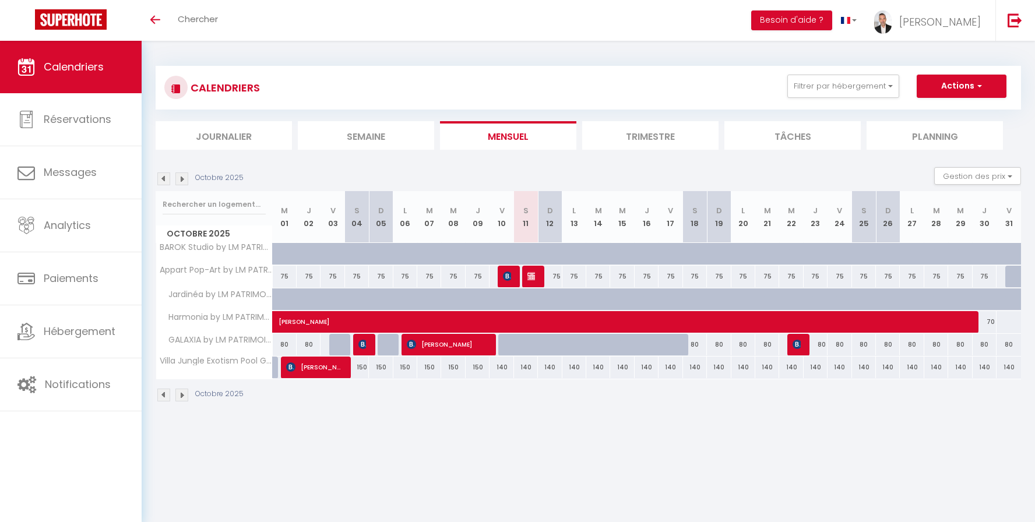  I want to click on abbr: S, so click(864, 210).